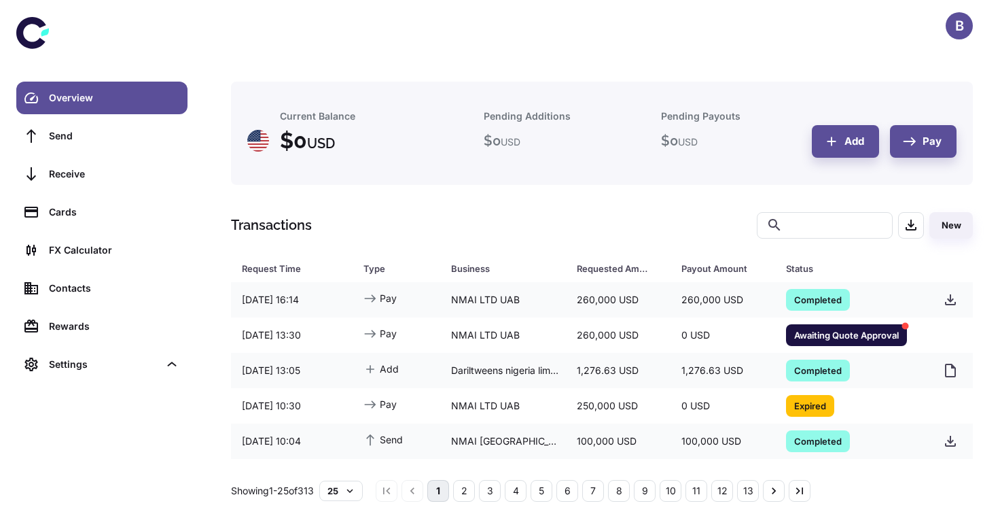 This screenshot has height=529, width=1000. What do you see at coordinates (114, 174) in the screenshot?
I see `div: Receive` at bounding box center [114, 174].